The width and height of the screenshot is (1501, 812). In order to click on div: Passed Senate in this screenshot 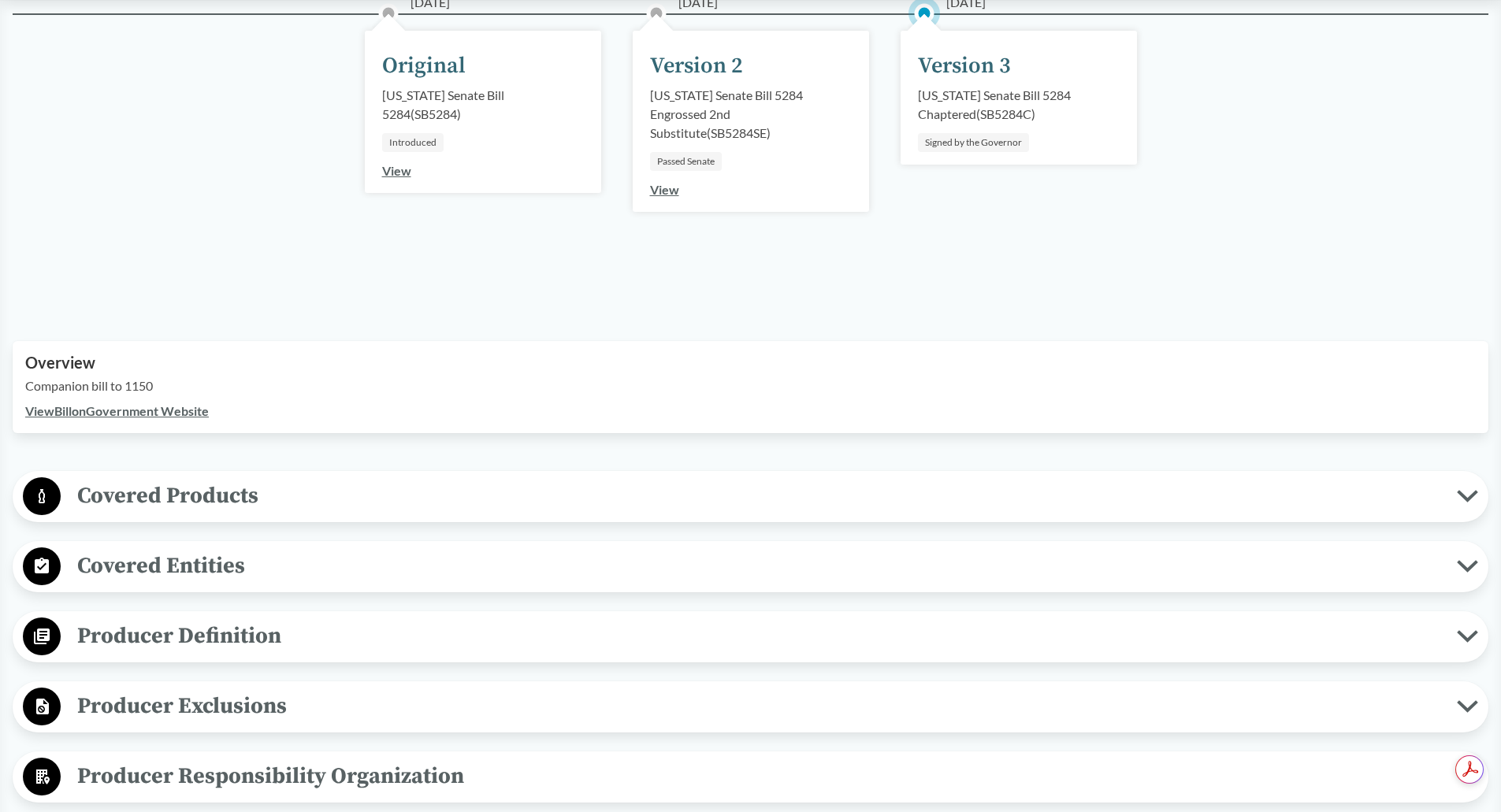, I will do `click(685, 162)`.